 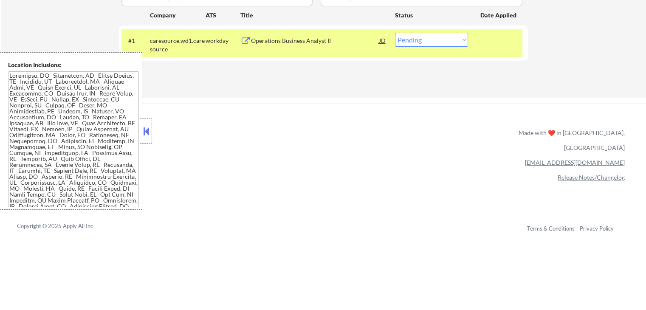 I want to click on div: JD, so click(x=383, y=40).